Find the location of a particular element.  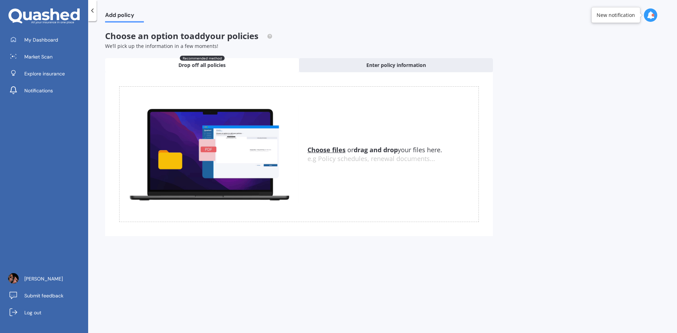

a: Market Scan is located at coordinates (47, 57).